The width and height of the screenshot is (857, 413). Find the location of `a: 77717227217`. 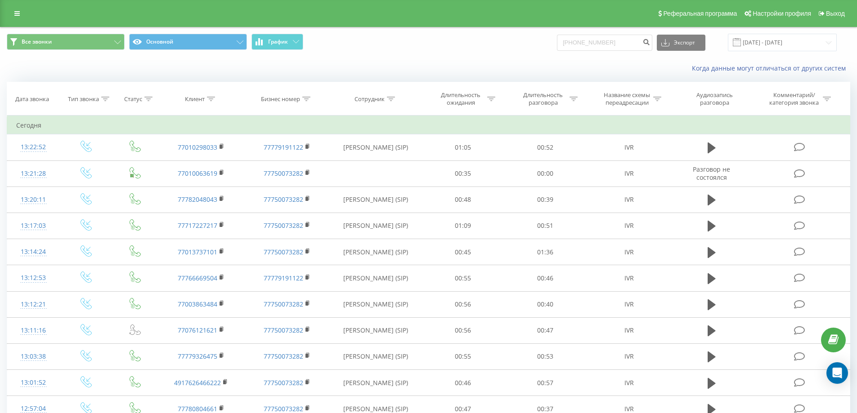

a: 77717227217 is located at coordinates (197, 225).